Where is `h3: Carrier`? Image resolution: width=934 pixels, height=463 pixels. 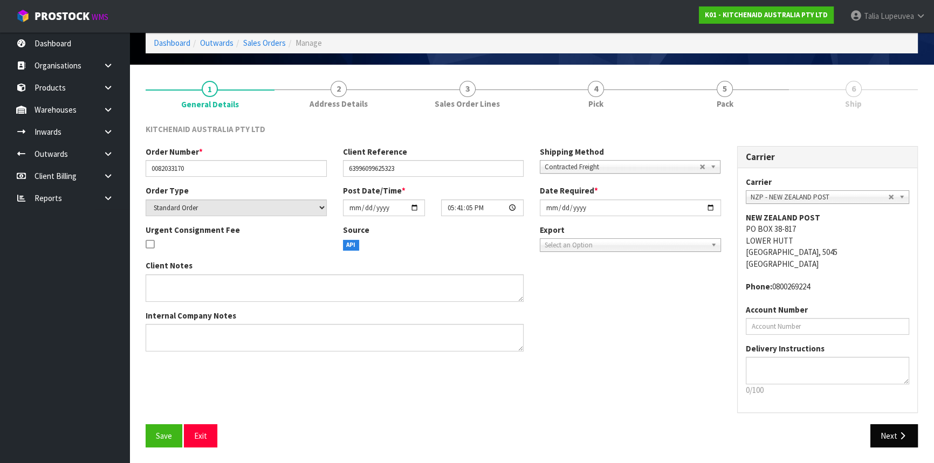
h3: Carrier is located at coordinates (827, 157).